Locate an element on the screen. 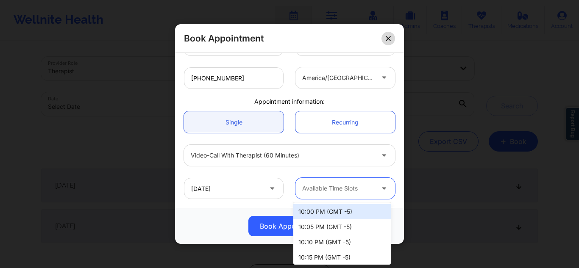 The image size is (579, 268). h2: Book Appointment is located at coordinates (224, 38).